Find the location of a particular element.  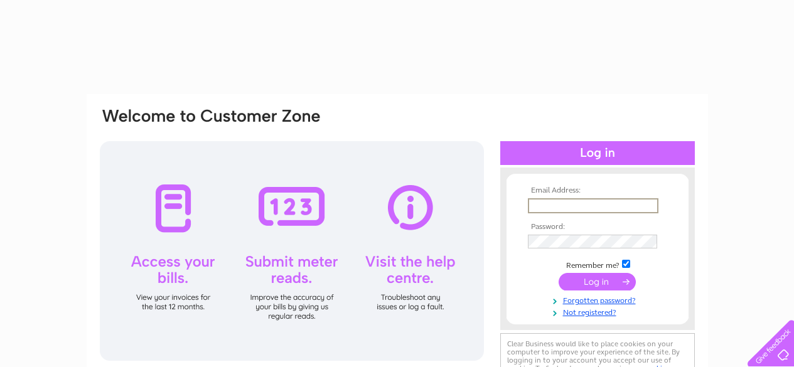

a: Not registered? is located at coordinates (599, 311).